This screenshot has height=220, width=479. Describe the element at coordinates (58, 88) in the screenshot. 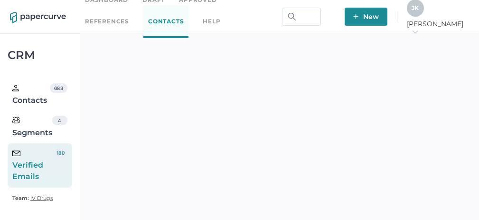

I see `div: 683` at that location.